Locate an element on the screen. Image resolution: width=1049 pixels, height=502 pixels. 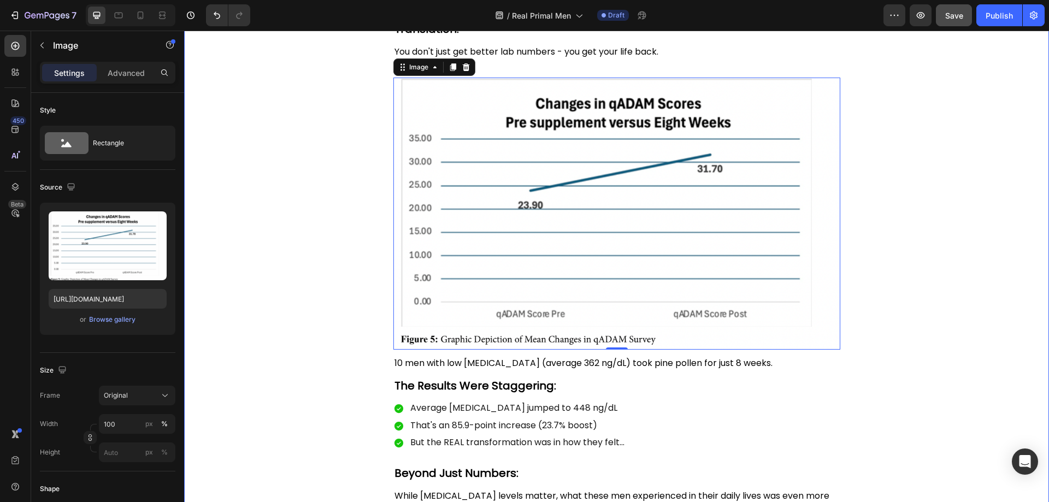
button: Save is located at coordinates (954, 15).